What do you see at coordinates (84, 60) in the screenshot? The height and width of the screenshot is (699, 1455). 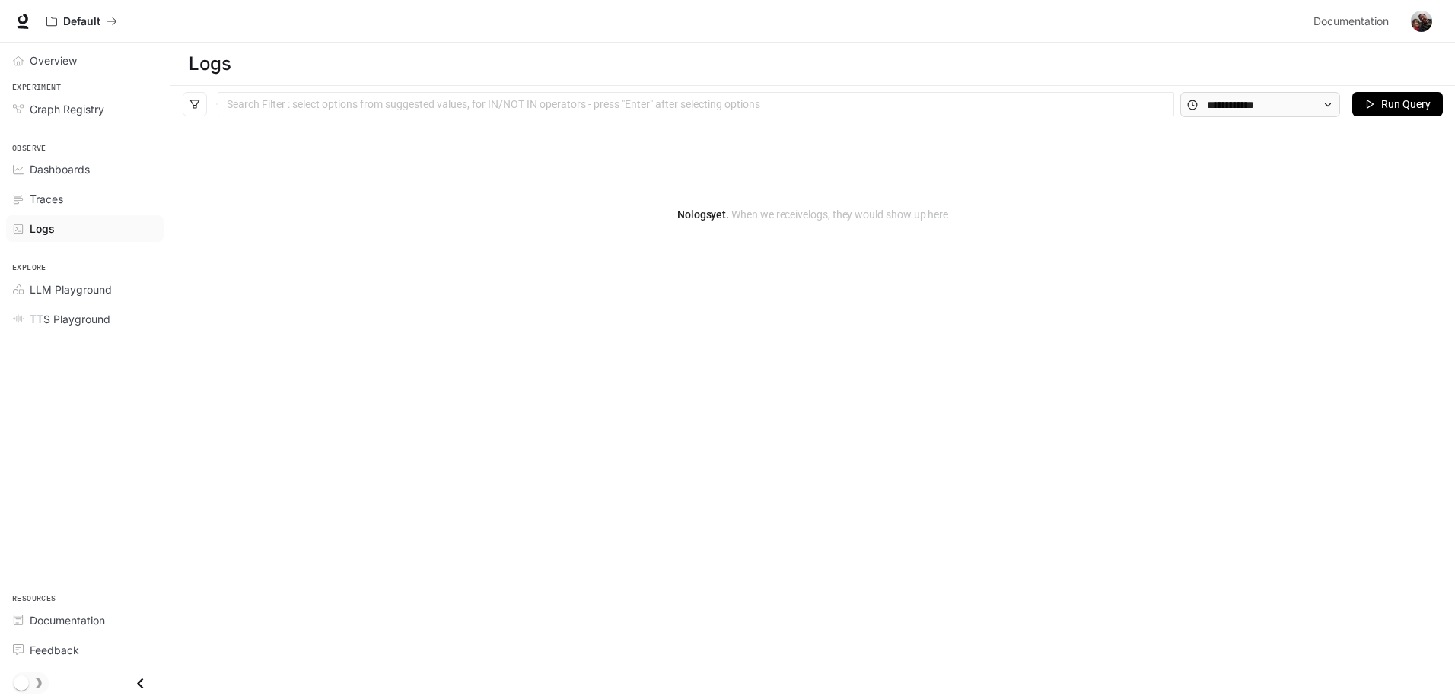 I see `a: Overview` at bounding box center [84, 60].